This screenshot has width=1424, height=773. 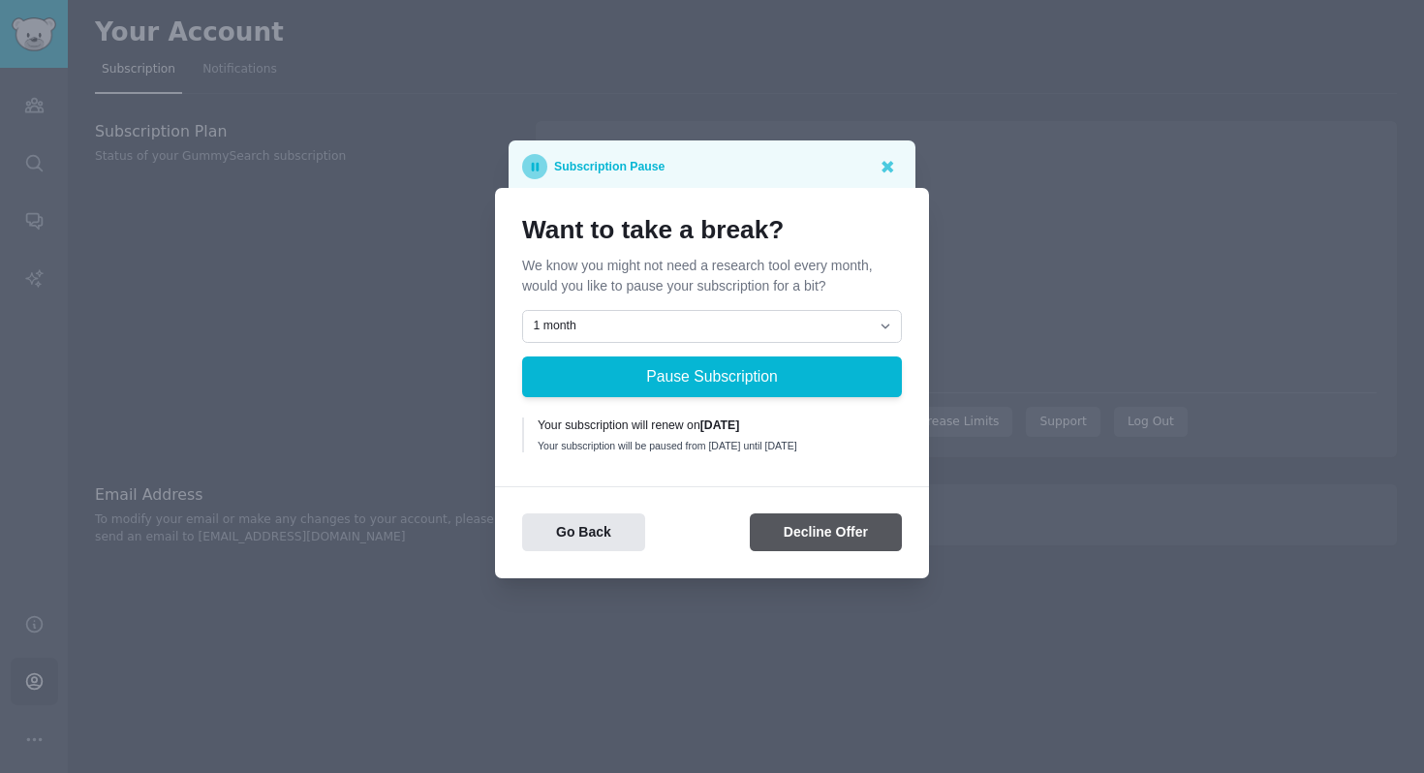 What do you see at coordinates (583, 532) in the screenshot?
I see `button: Go Back` at bounding box center [583, 532].